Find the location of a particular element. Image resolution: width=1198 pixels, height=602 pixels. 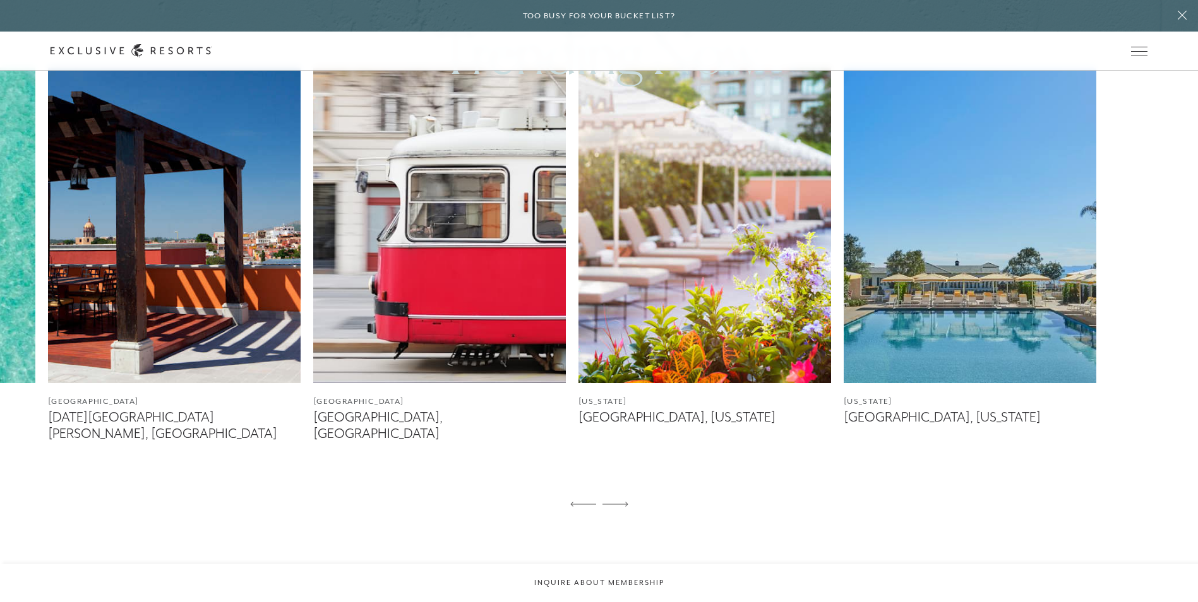

button: Open navigation is located at coordinates (1139, 51).